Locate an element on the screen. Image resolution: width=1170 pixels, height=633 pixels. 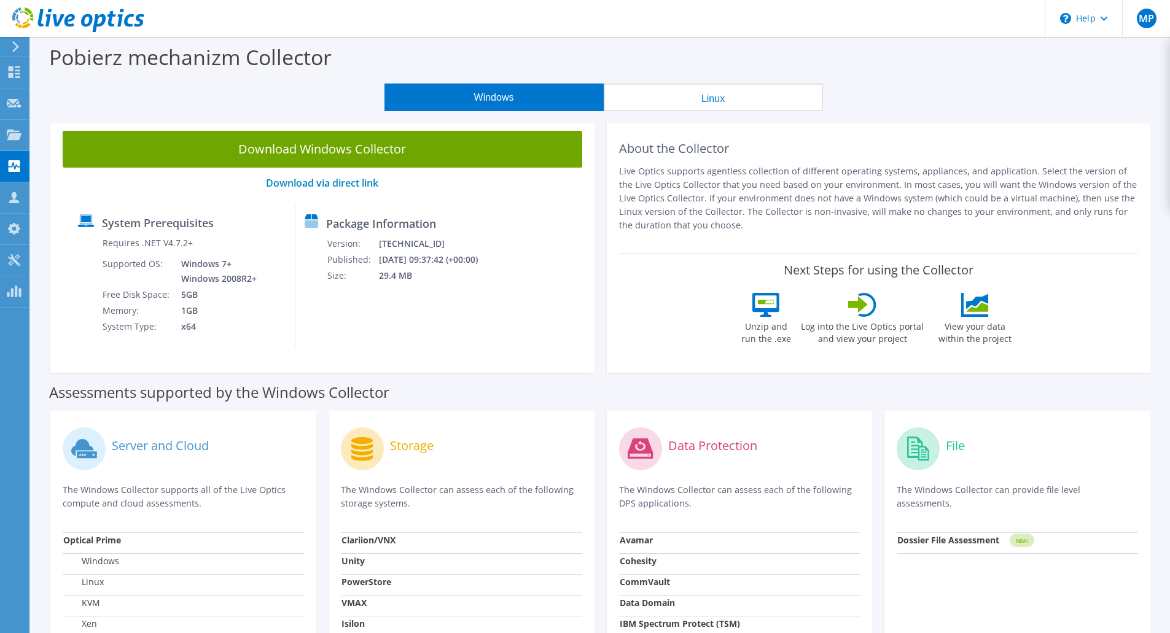
label: KVM is located at coordinates (82, 603).